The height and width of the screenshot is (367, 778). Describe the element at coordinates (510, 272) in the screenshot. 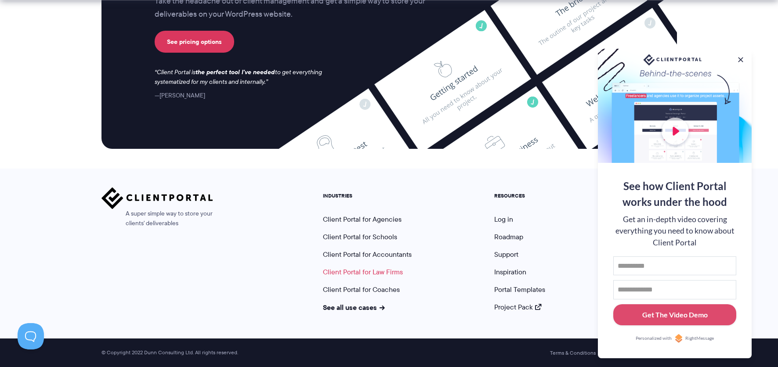

I see `a: Inspiration` at that location.